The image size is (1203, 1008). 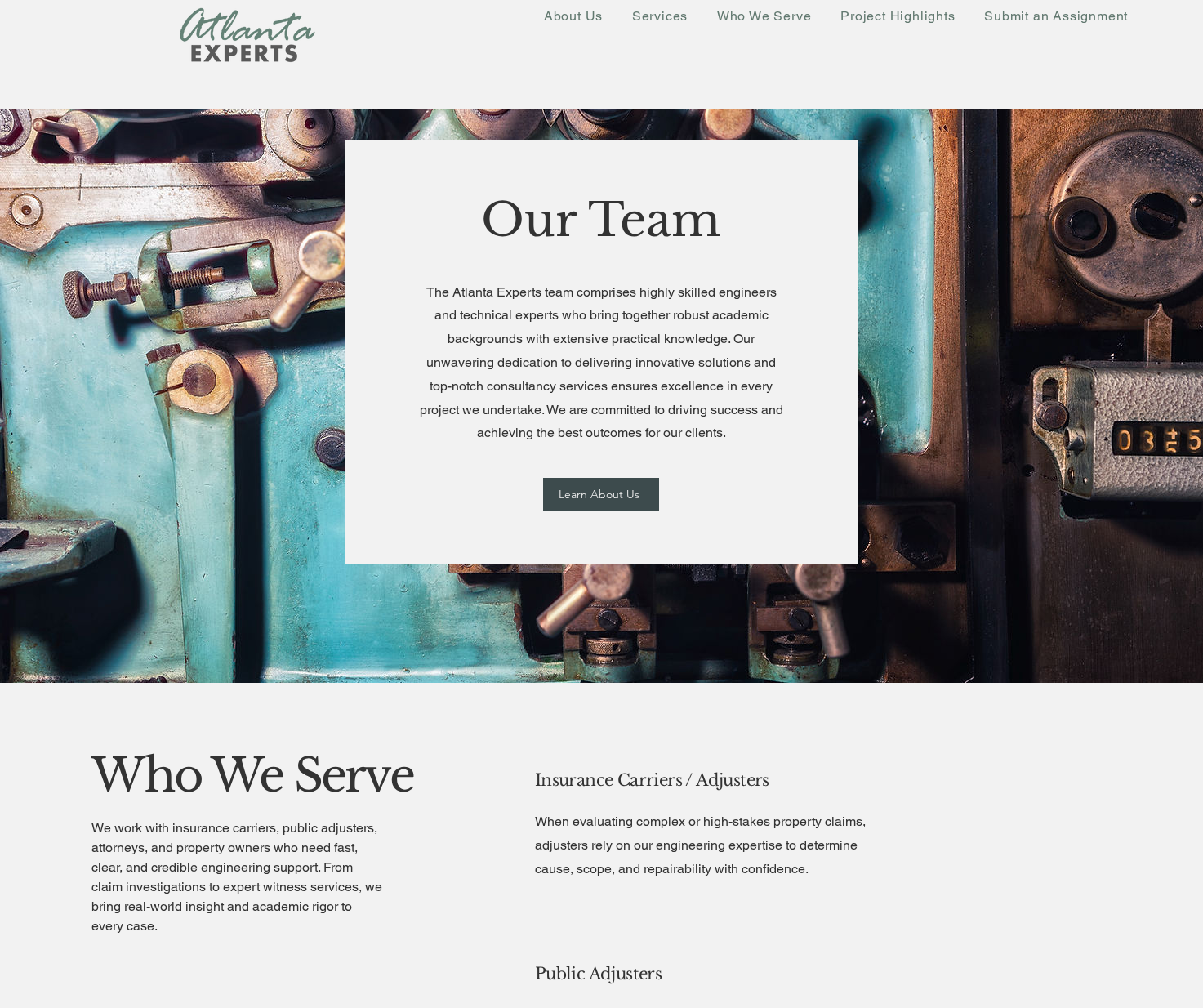 What do you see at coordinates (237, 876) in the screenshot?
I see `span: We work with insurance carriers, public adjusters, attorneys, and property owners who need fast, ...` at bounding box center [237, 876].